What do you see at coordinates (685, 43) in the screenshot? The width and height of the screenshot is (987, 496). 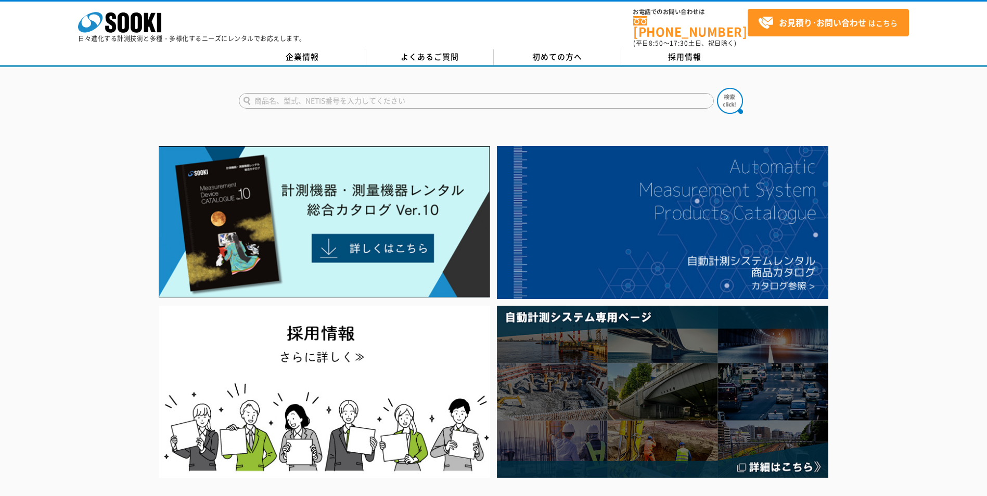 I see `span: (平日 ～ 土日、祝日除く)` at bounding box center [685, 43].